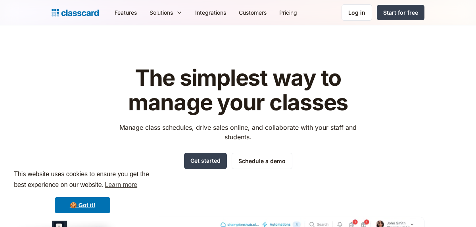 The height and width of the screenshot is (227, 476). I want to click on a: Integrations, so click(211, 12).